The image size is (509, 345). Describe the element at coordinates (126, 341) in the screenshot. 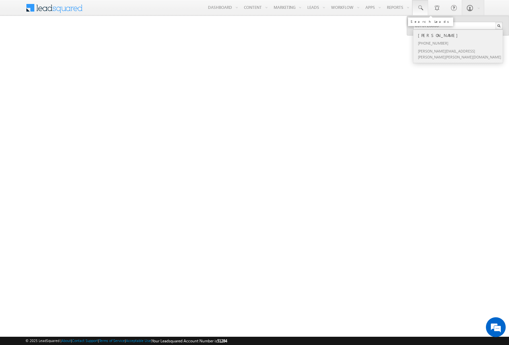

I see `span: © 2025 LeadSquared | | | | |` at that location.